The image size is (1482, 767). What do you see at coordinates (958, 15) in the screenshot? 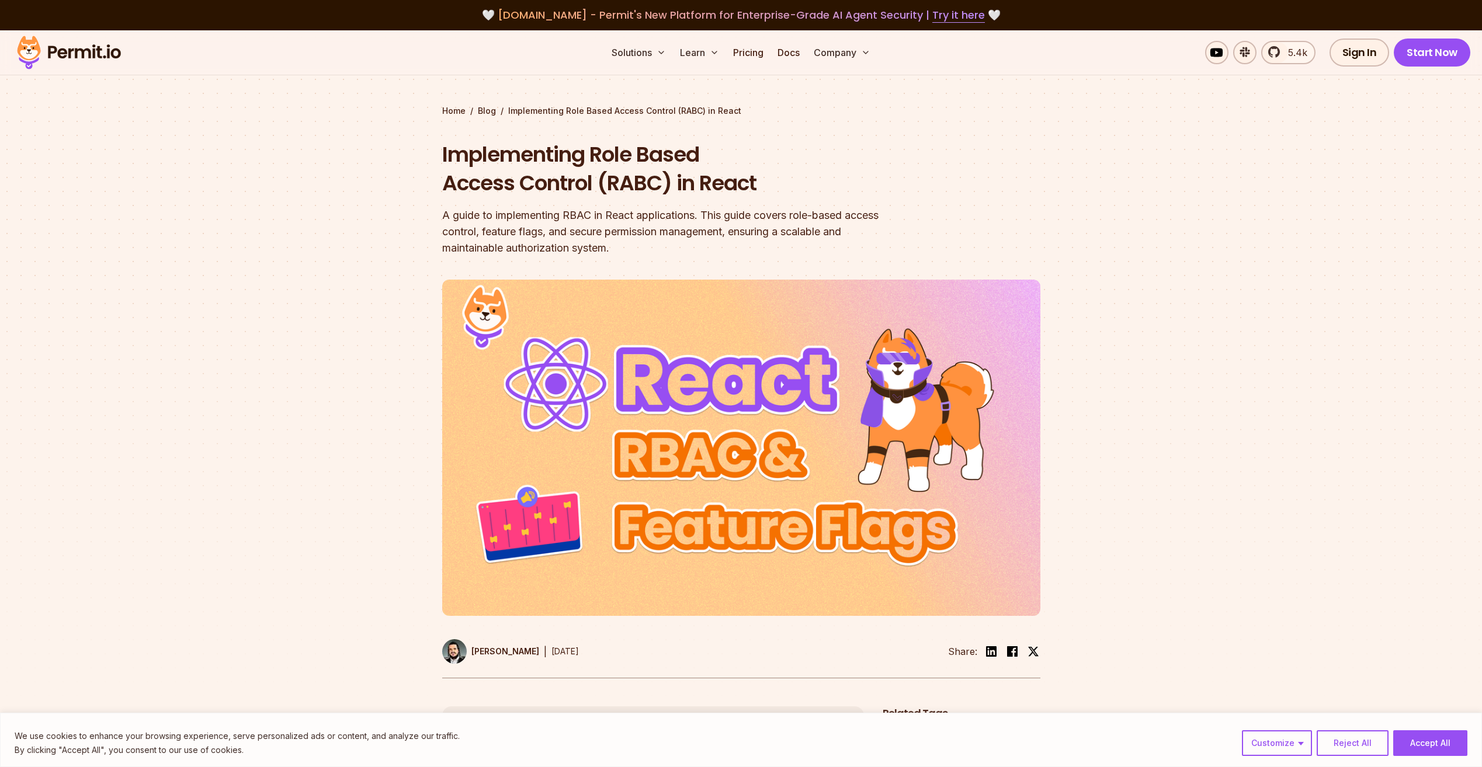
I see `a: Try it here` at bounding box center [958, 15].